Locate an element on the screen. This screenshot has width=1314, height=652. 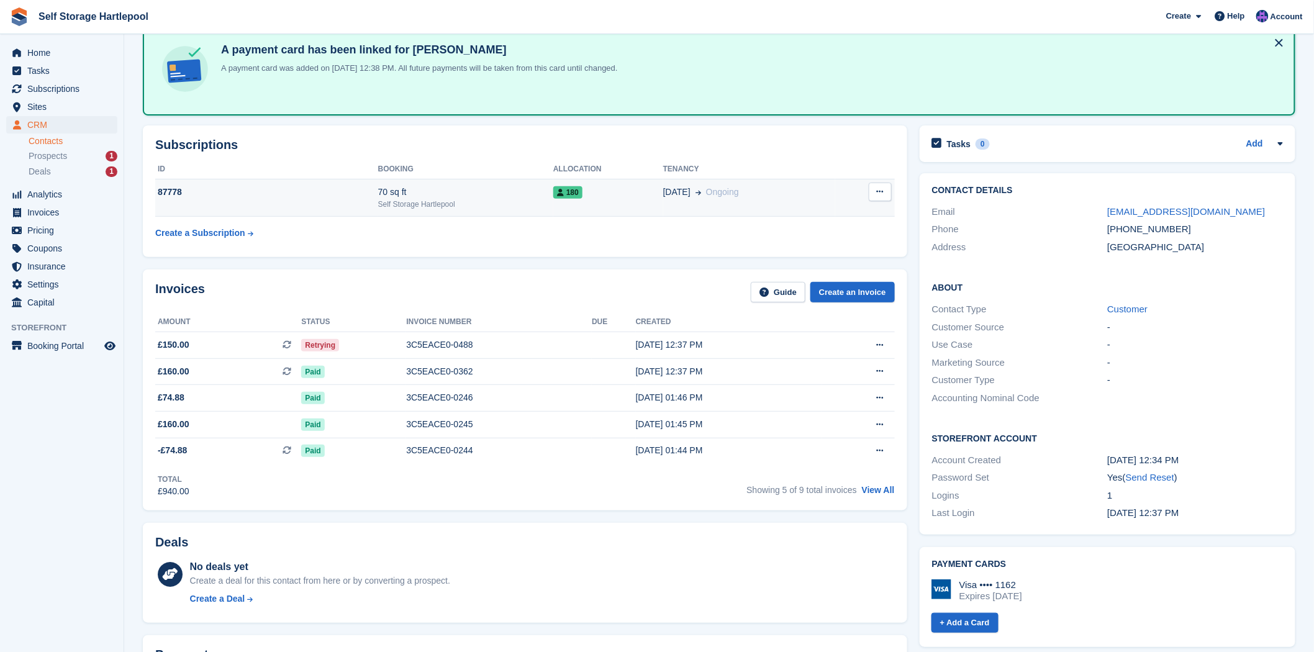
th: Booking is located at coordinates (466, 170).